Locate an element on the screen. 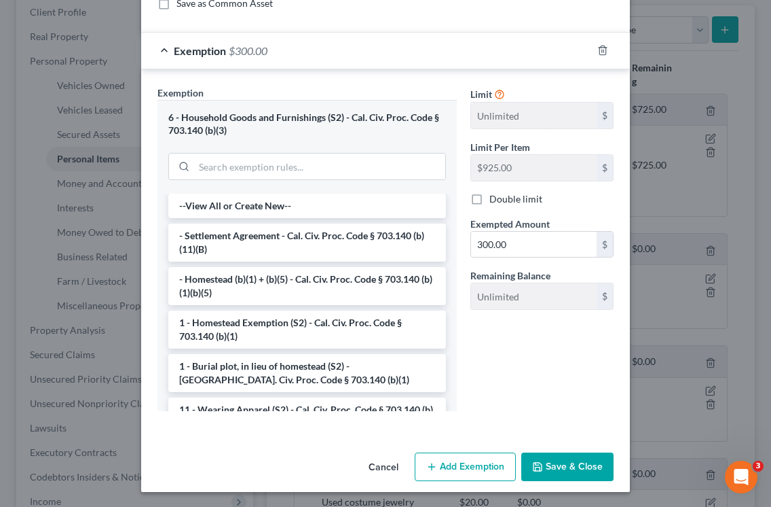  button: Add Exemption is located at coordinates (465, 467).